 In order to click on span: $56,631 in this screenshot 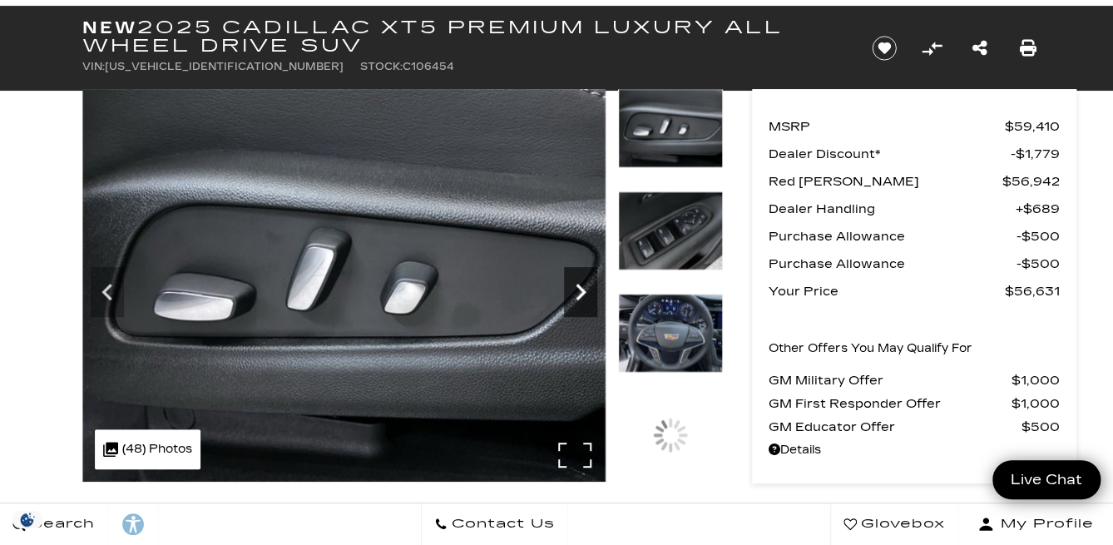, I will do `click(1033, 291)`.